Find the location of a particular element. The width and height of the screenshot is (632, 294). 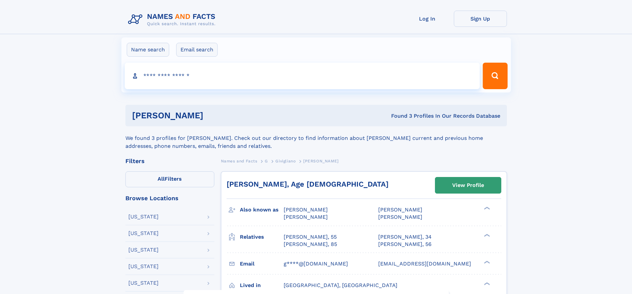

div: View Profile is located at coordinates (468, 185).